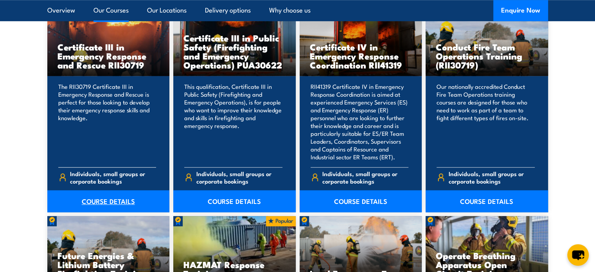 This screenshot has width=595, height=272. What do you see at coordinates (107, 122) in the screenshot?
I see `p: The RII30719 Certificate III in Emergency Response and Rescue is perfect for those looking to dev...` at bounding box center [107, 122].